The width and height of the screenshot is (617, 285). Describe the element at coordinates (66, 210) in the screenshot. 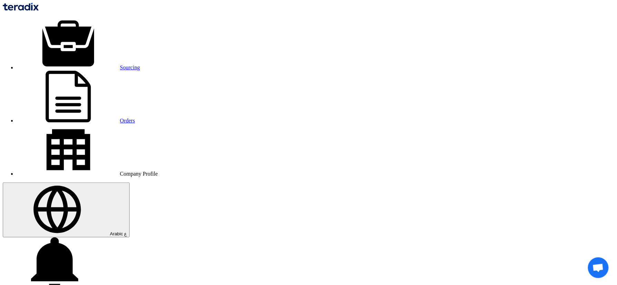

I see `button: Arabic ع` at that location.